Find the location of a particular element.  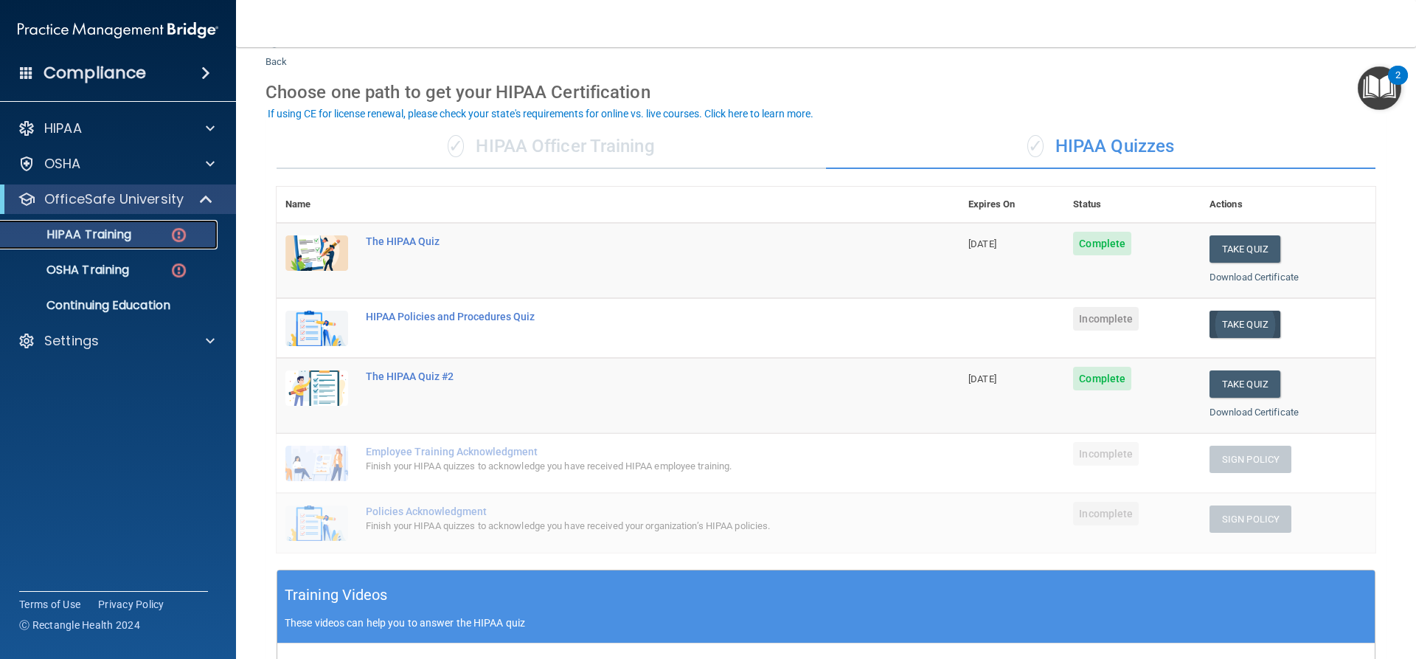

a: OfficeSafe University is located at coordinates (116, 199).